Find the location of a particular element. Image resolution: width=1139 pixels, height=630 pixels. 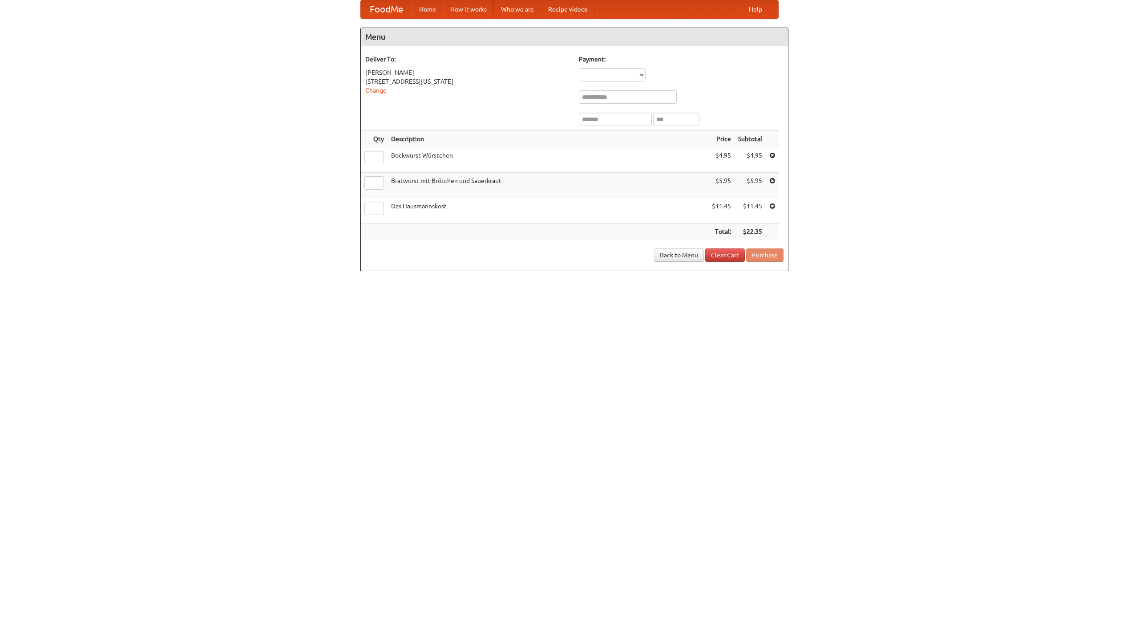

a: Help is located at coordinates (755, 9).